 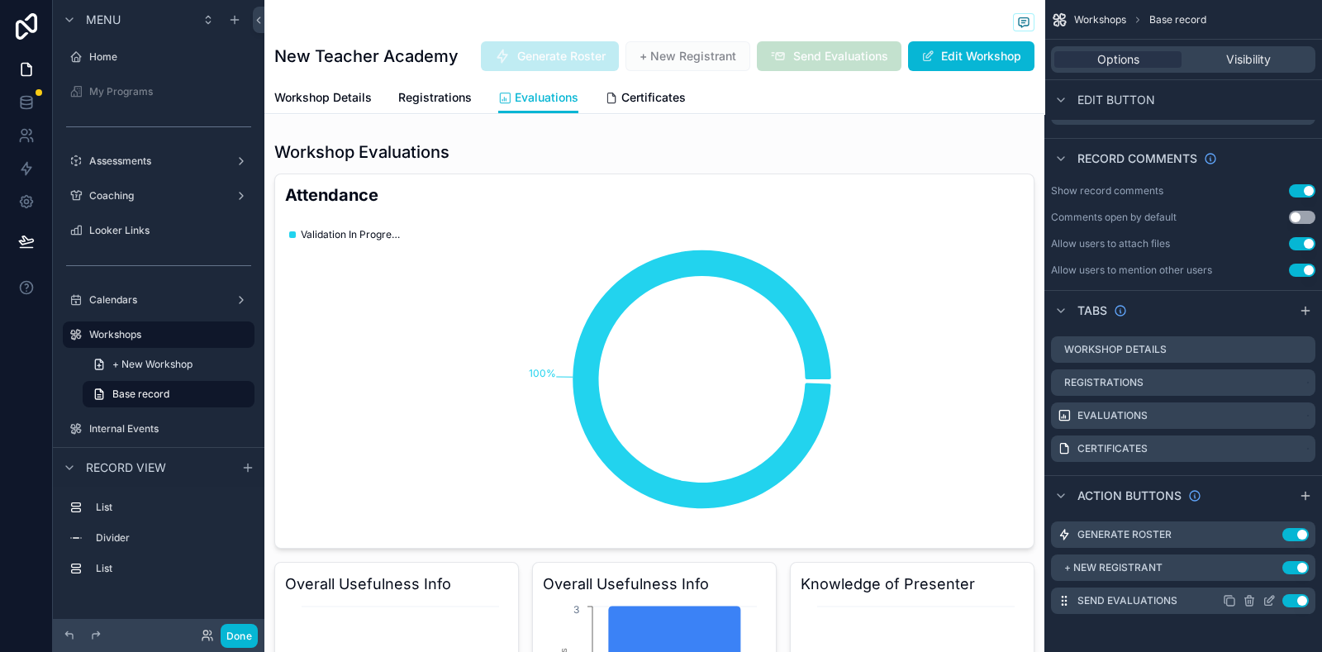 I want to click on a: Registrations, so click(x=435, y=99).